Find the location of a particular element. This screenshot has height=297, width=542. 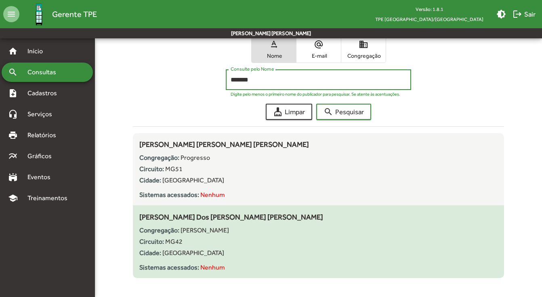

mat-icon: domain is located at coordinates (364, 44).